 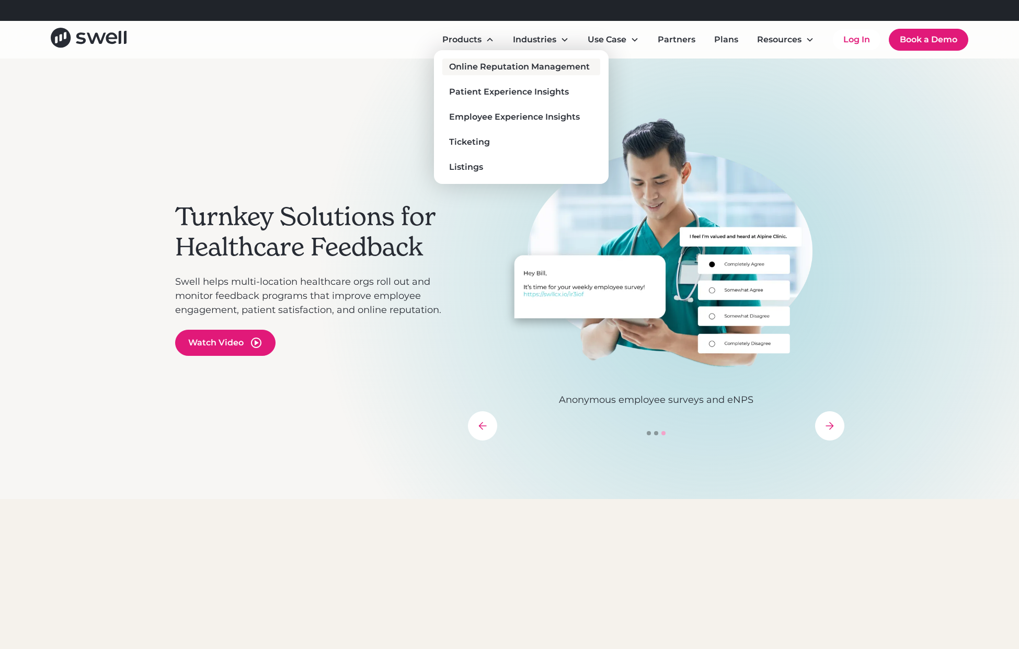 I want to click on div: next slide, so click(x=830, y=426).